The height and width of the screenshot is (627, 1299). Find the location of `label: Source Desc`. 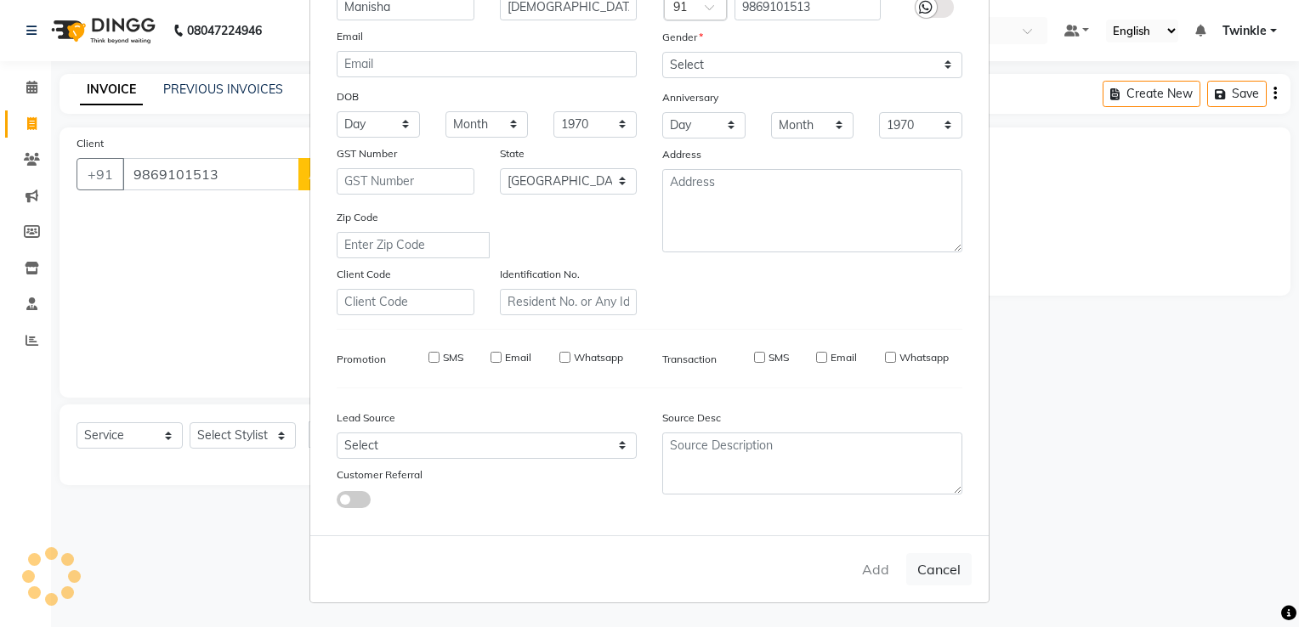

label: Source Desc is located at coordinates (691, 418).